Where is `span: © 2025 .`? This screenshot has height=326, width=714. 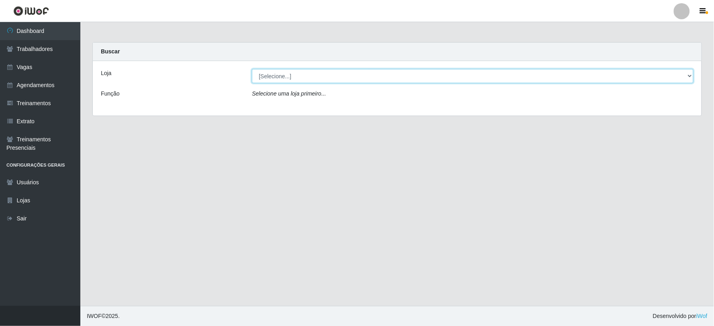 span: © 2025 . is located at coordinates (103, 316).